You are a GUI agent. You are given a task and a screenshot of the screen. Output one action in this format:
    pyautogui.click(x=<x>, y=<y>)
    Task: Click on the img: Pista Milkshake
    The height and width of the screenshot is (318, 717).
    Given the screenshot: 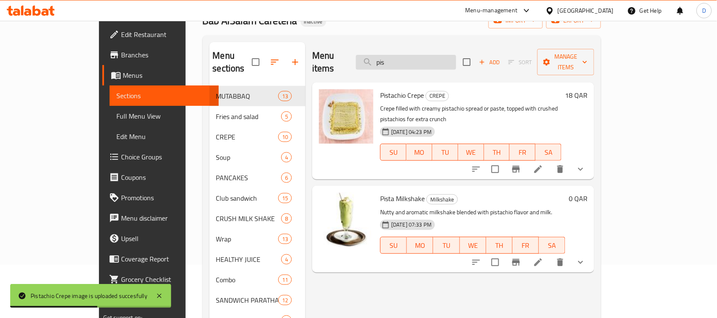 What is the action you would take?
    pyautogui.click(x=346, y=220)
    